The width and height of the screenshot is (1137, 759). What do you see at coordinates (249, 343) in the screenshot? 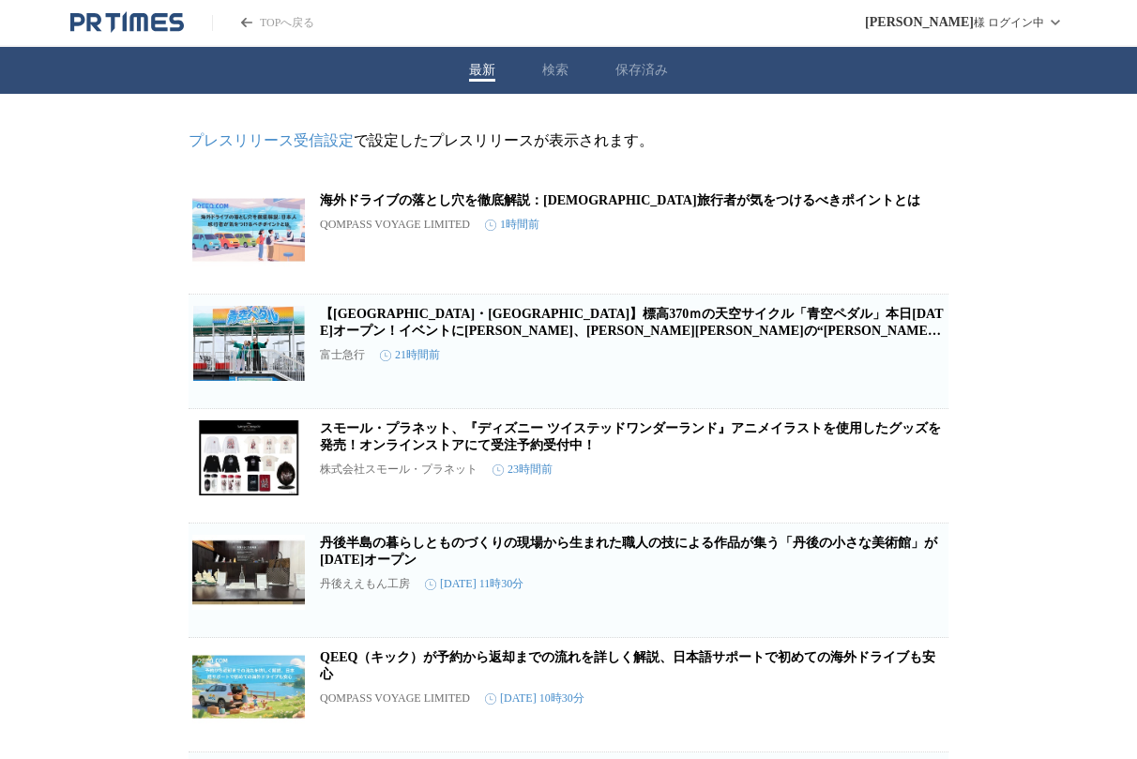
I see `img: 【神奈川県・さがみ湖MORI MORI】標高370ｍの天空サイクル「青空ペダル」本日9月13日(土)オープン！イベントに高尾颯斗さん、高尾楓弥さんの“高尾兄弟”が登場` at bounding box center [249, 343].